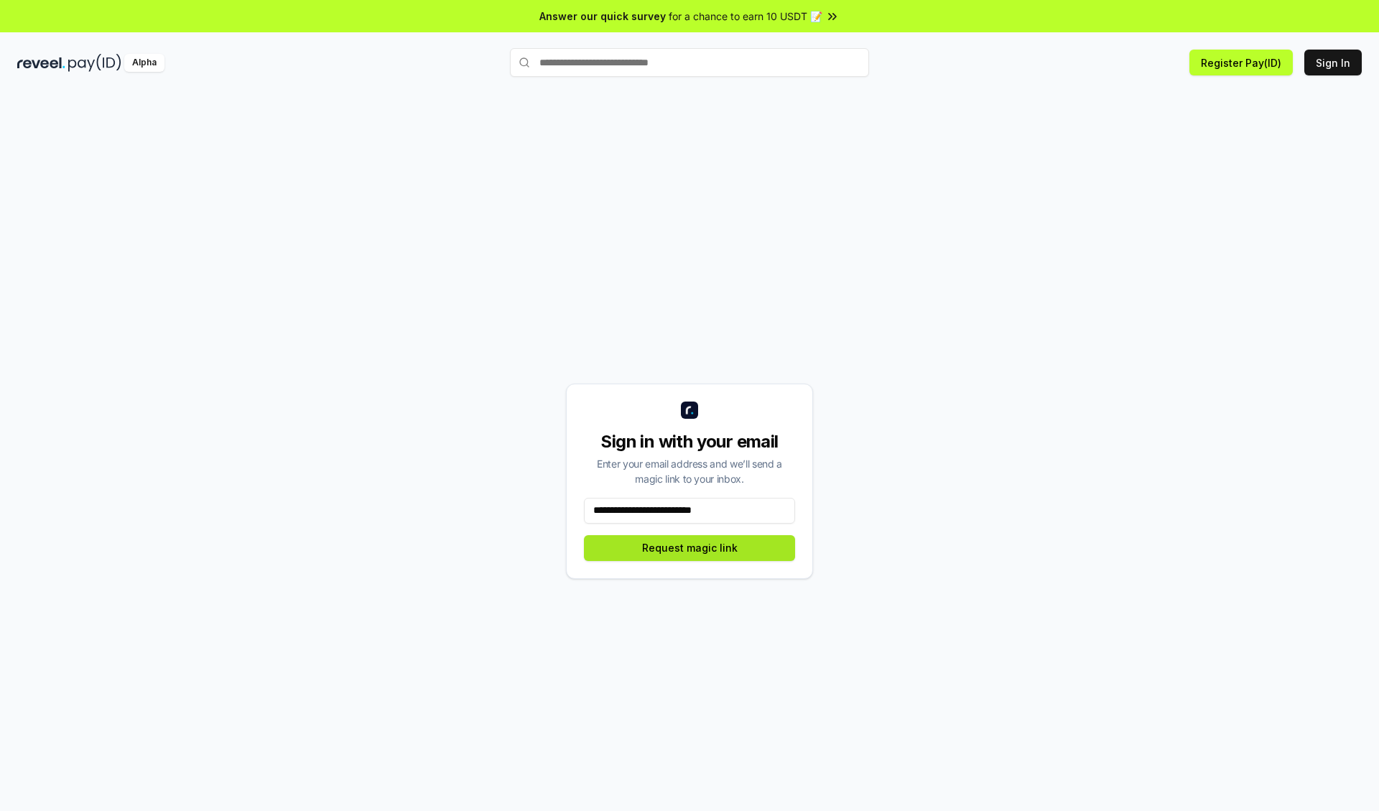 The width and height of the screenshot is (1379, 811). What do you see at coordinates (689, 442) in the screenshot?
I see `div: Sign in with your email` at bounding box center [689, 442].